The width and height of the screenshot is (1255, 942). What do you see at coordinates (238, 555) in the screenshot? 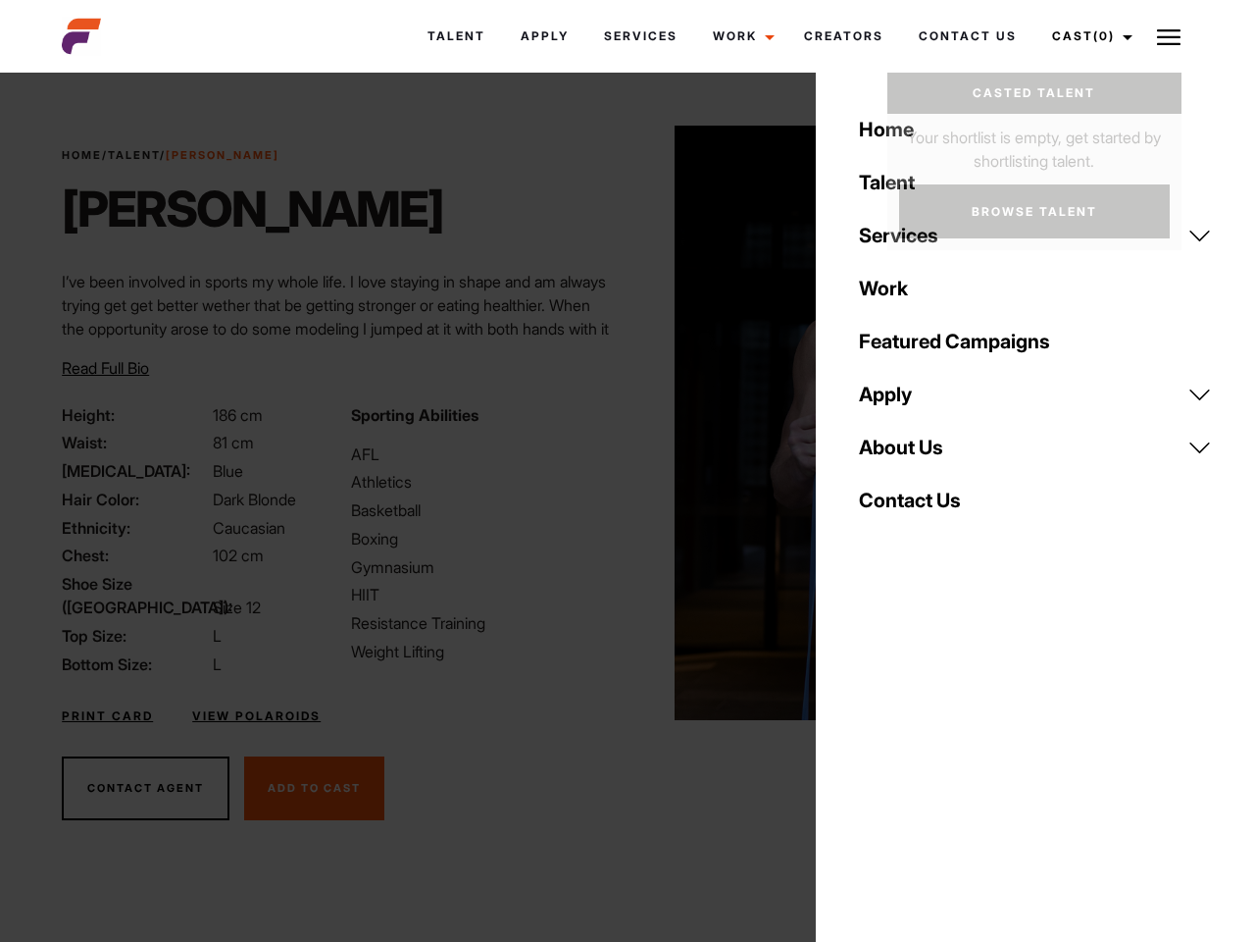
I see `span: 102 cm` at bounding box center [238, 555].